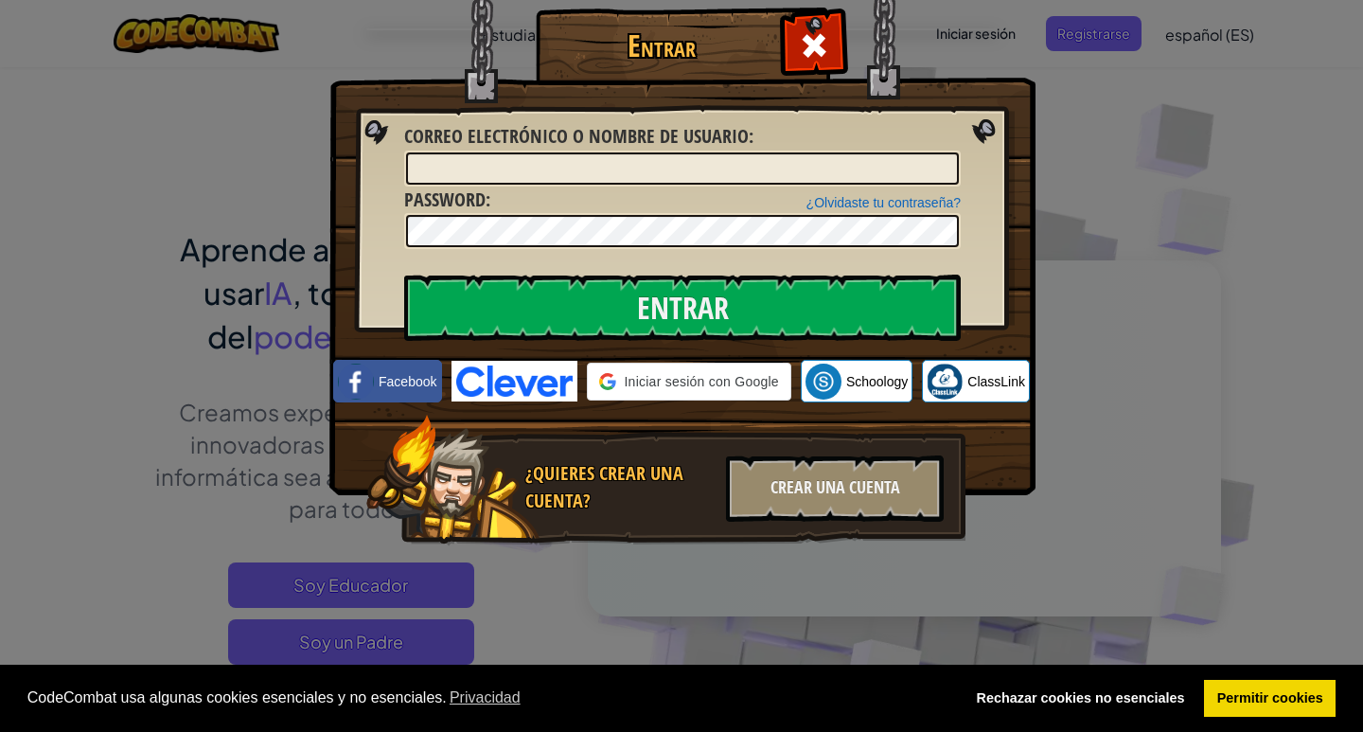  What do you see at coordinates (996, 382) in the screenshot?
I see `span: ClassLink` at bounding box center [996, 382].